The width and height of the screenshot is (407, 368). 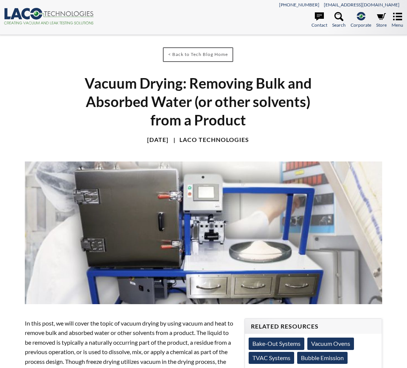 I want to click on h4: Related Resources, so click(x=313, y=327).